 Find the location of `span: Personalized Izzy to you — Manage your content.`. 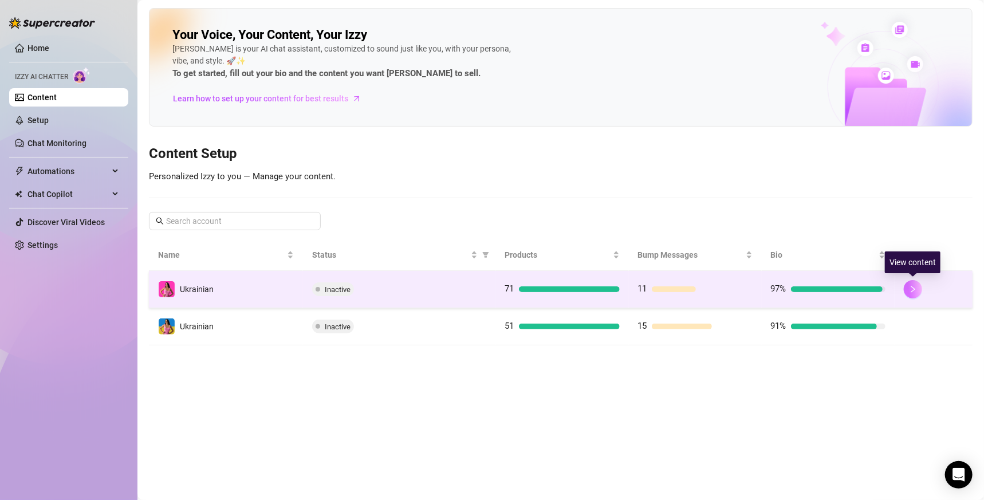

span: Personalized Izzy to you — Manage your content. is located at coordinates (242, 176).